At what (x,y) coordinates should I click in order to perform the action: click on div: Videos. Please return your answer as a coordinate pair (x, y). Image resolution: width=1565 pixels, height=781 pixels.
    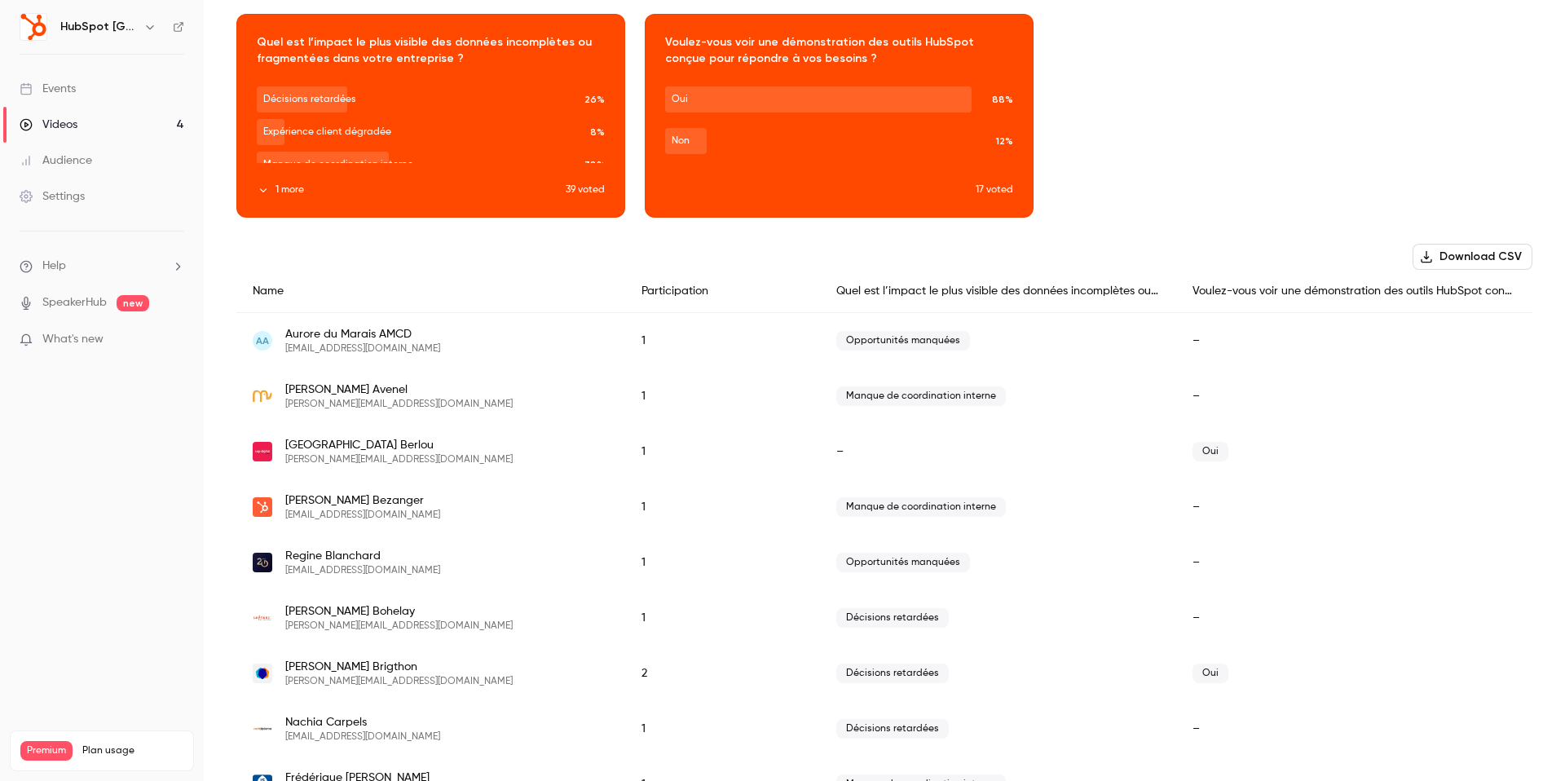
    Looking at the image, I should click on (48, 125).